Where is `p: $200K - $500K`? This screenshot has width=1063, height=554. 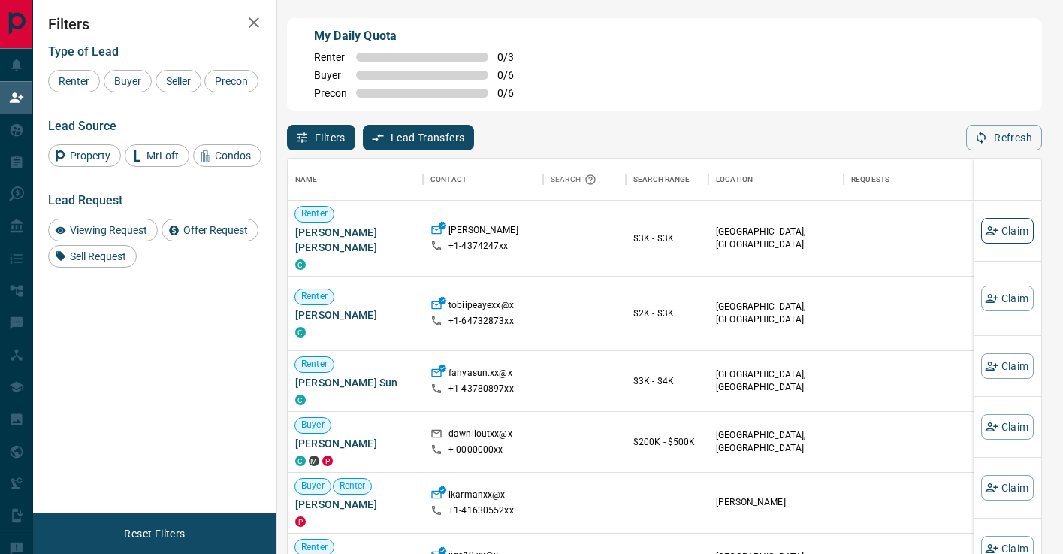 p: $200K - $500K is located at coordinates (667, 442).